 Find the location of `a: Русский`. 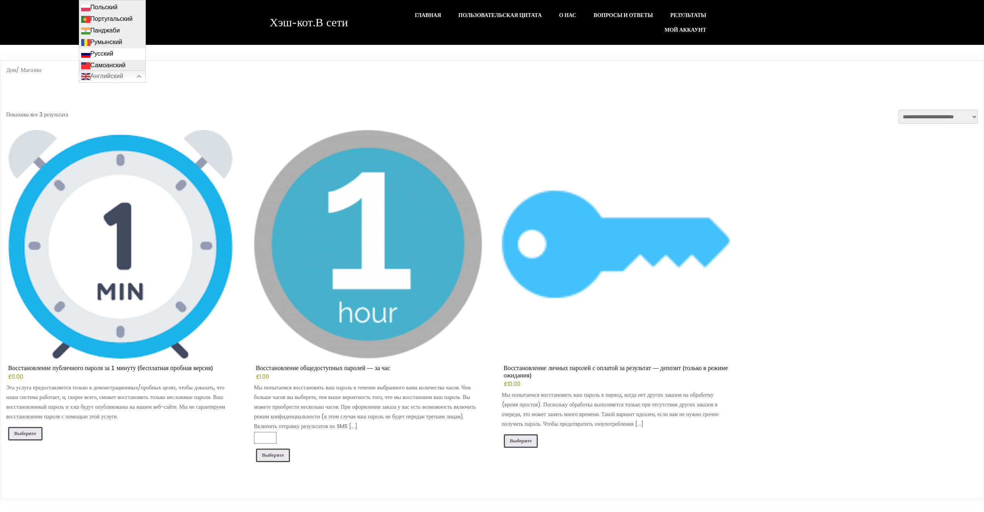

a: Русский is located at coordinates (112, 54).